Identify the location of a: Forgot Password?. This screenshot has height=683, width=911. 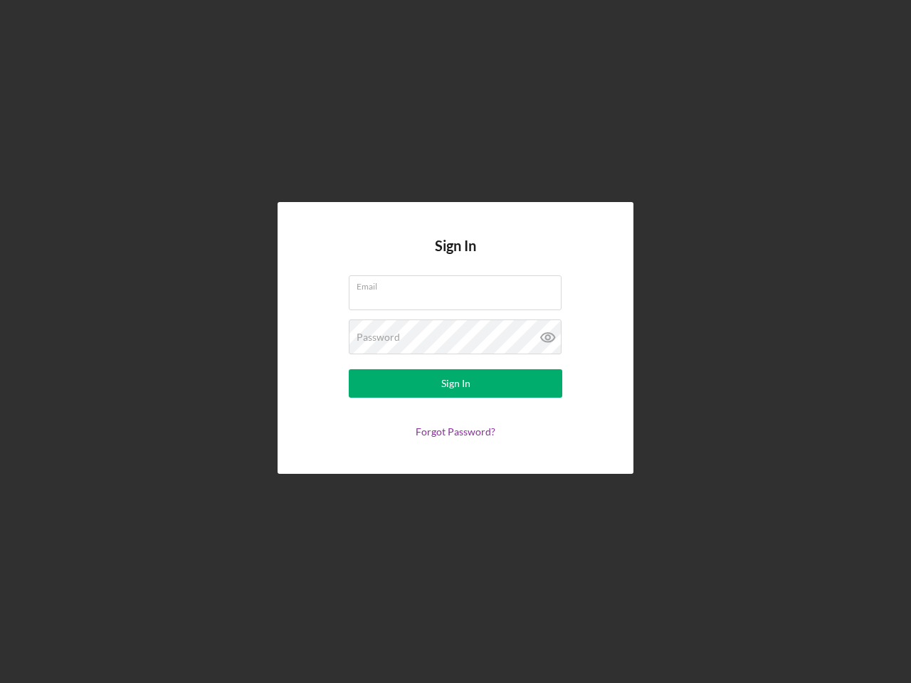
(455, 431).